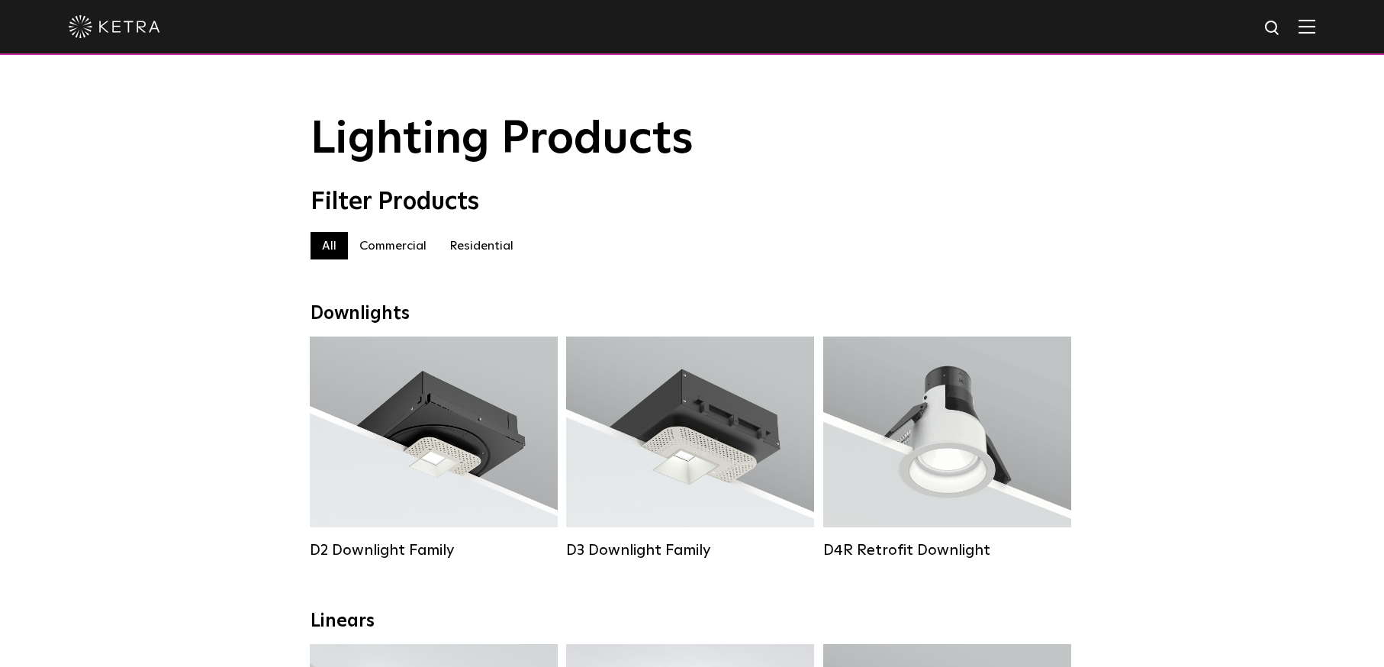 The height and width of the screenshot is (667, 1384). What do you see at coordinates (690, 550) in the screenshot?
I see `div: D3 Downlight Family` at bounding box center [690, 550].